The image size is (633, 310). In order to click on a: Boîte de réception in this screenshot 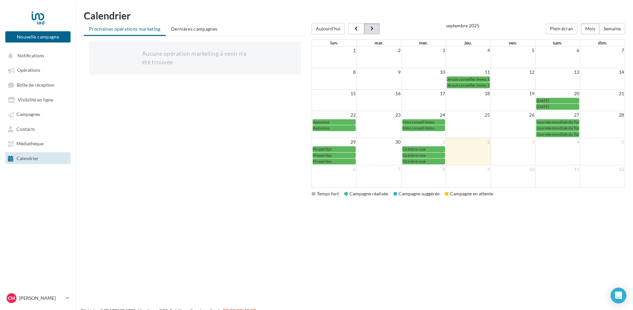, I will do `click(38, 85)`.